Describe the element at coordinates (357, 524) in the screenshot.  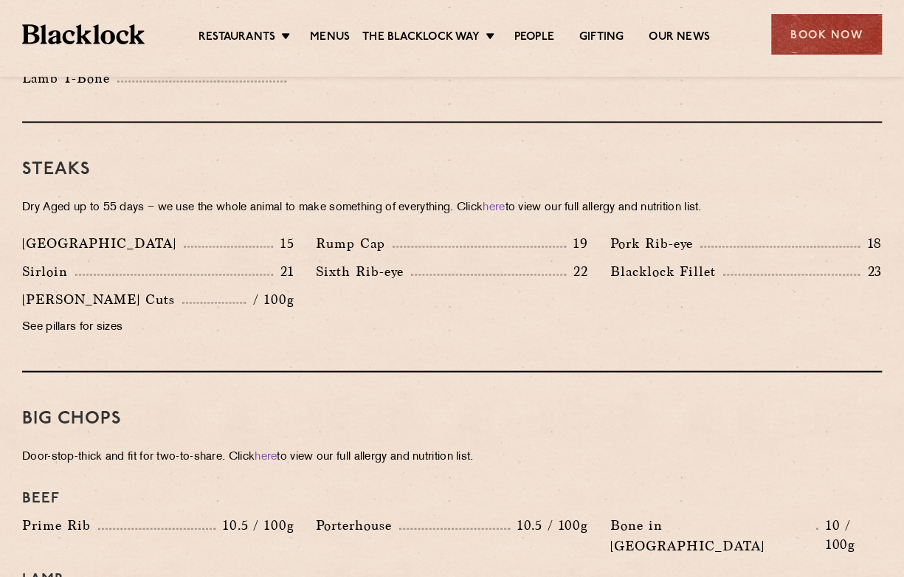
I see `p: Porterhouse` at that location.